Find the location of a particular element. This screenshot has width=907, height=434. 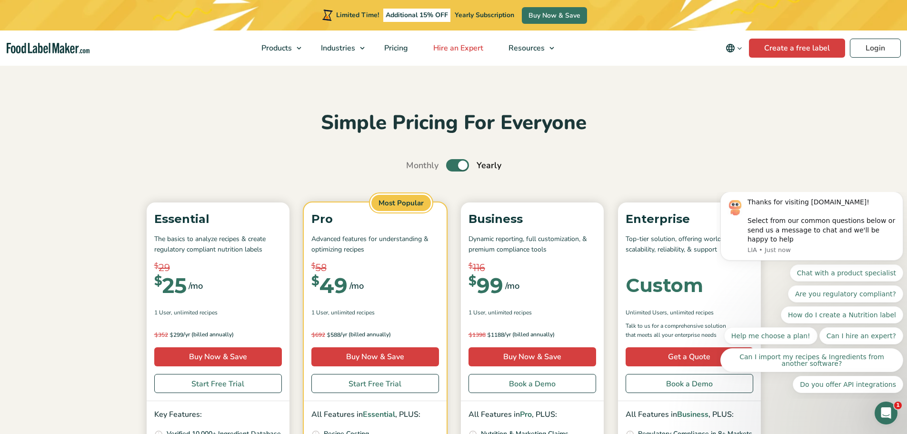

a: Create a free label is located at coordinates (797, 48).